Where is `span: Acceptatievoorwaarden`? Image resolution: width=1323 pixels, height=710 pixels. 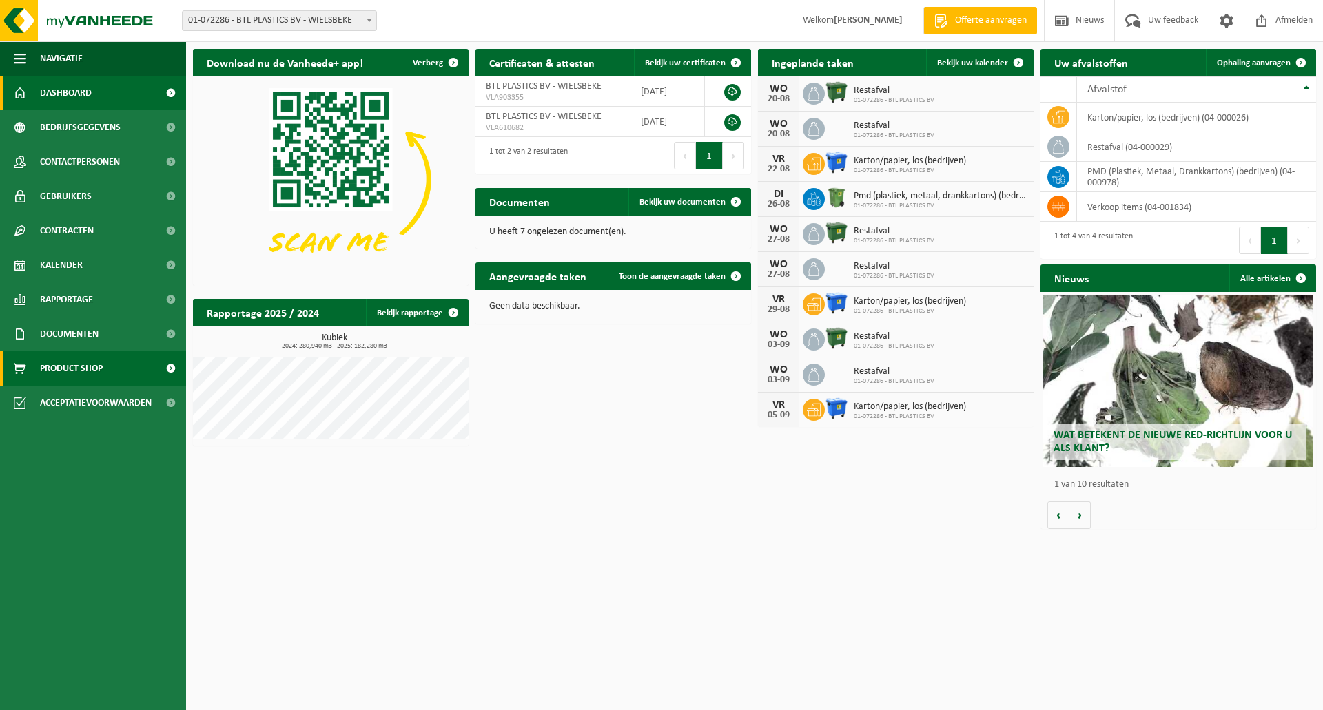 span: Acceptatievoorwaarden is located at coordinates (96, 403).